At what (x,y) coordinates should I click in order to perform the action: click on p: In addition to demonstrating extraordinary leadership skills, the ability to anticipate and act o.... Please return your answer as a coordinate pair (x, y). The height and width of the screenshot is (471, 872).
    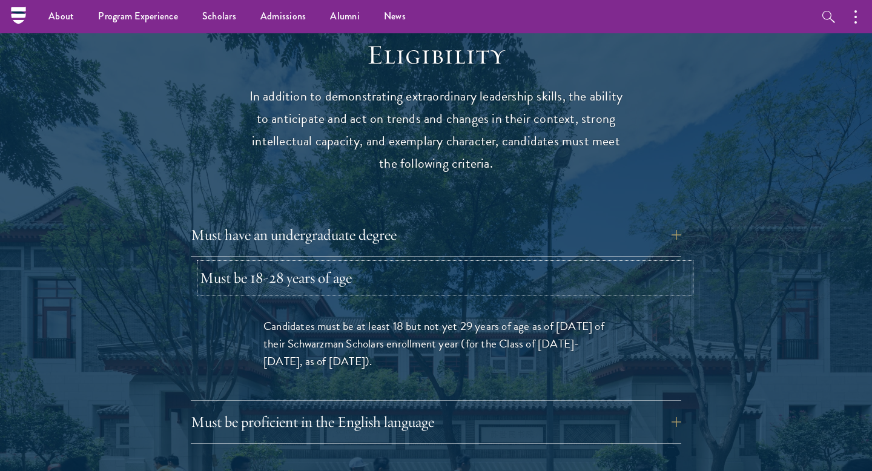
    Looking at the image, I should click on (436, 130).